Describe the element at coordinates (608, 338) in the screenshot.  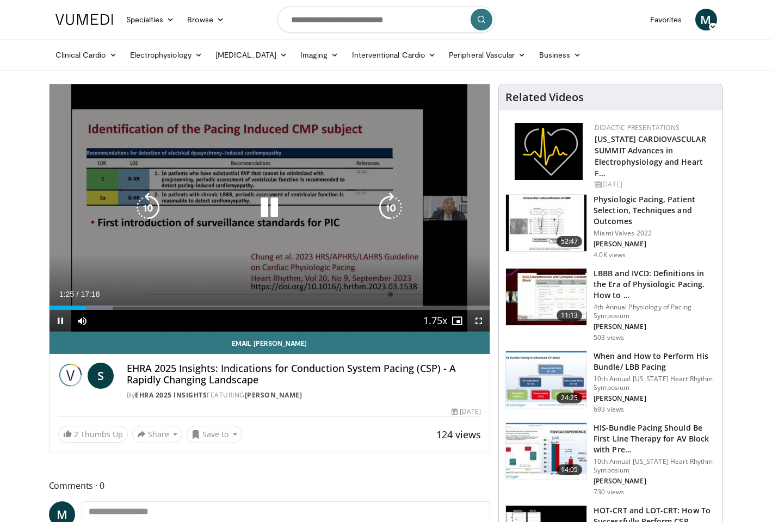
I see `p: 503 views` at that location.